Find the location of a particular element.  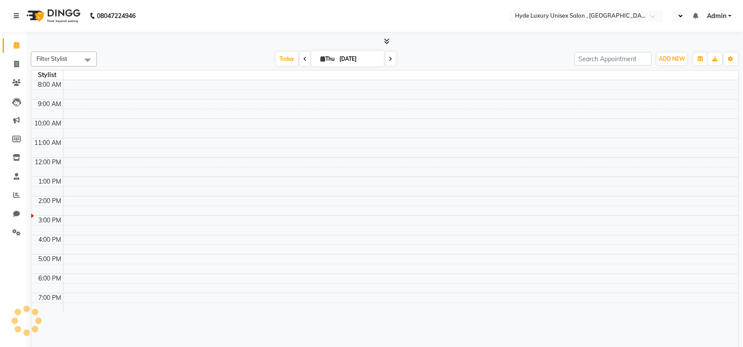

div: 10:00 AM is located at coordinates (48, 123).